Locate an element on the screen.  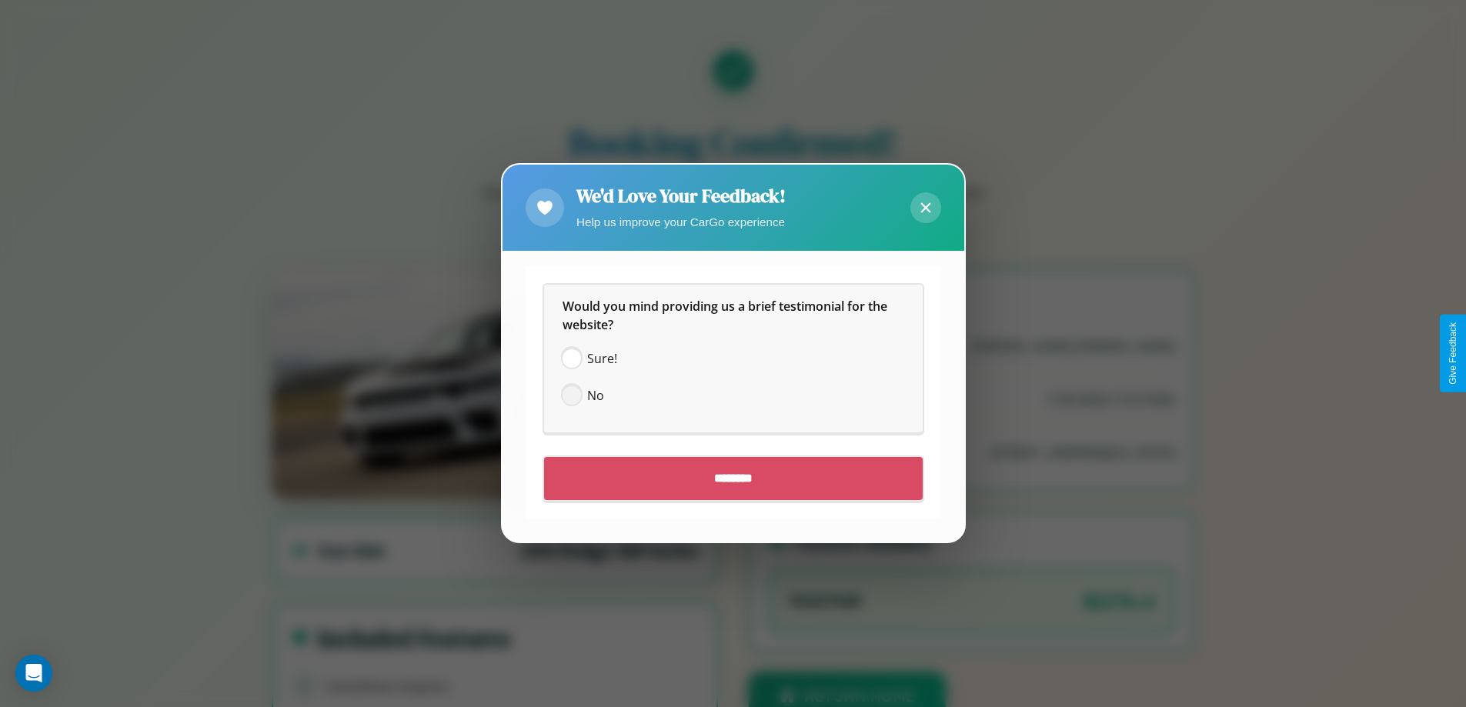
span: Would you mind providing us a brief testimonial for the website? is located at coordinates (726, 316).